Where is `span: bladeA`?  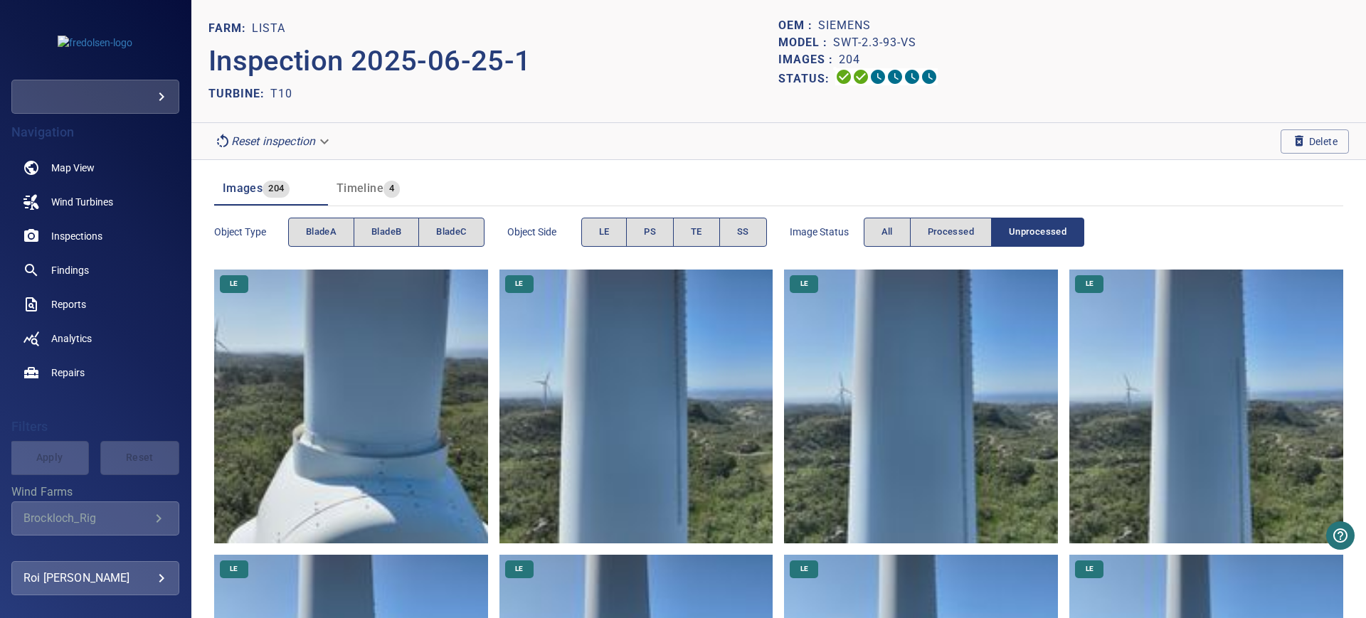
span: bladeA is located at coordinates (321, 232).